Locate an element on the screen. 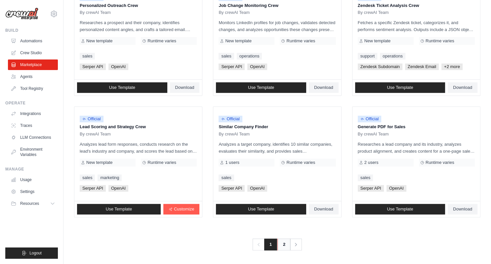  p: Researches a prospect and their company, identifies personalized content angles, and crafts a tai... is located at coordinates (138, 26).